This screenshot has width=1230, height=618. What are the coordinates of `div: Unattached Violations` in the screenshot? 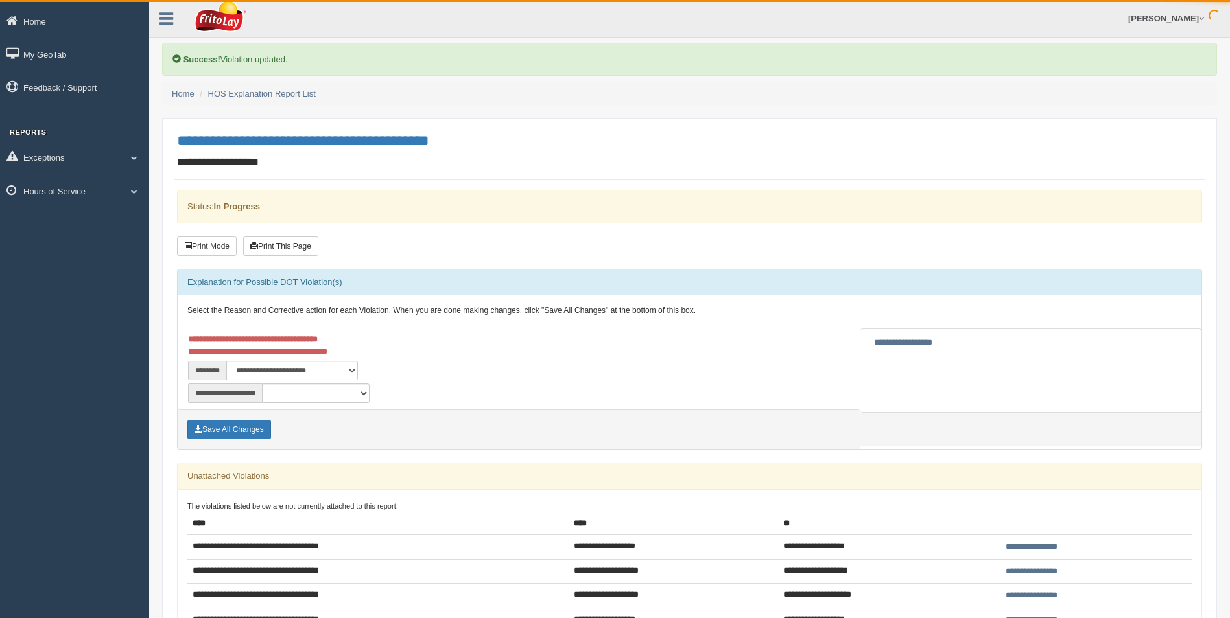 It's located at (689, 476).